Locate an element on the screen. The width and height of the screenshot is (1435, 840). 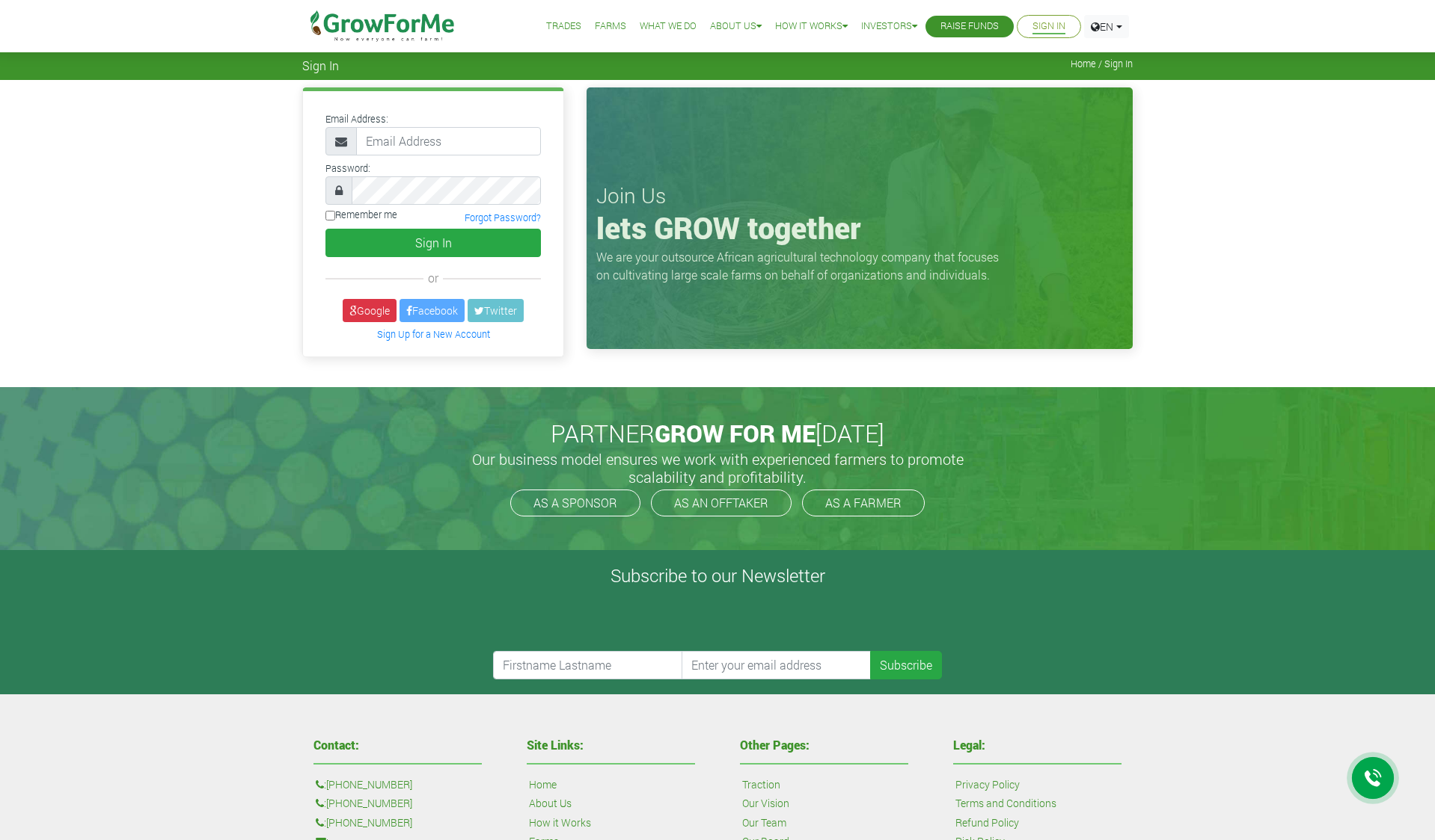
a: AS A SPONSOR is located at coordinates (576, 503).